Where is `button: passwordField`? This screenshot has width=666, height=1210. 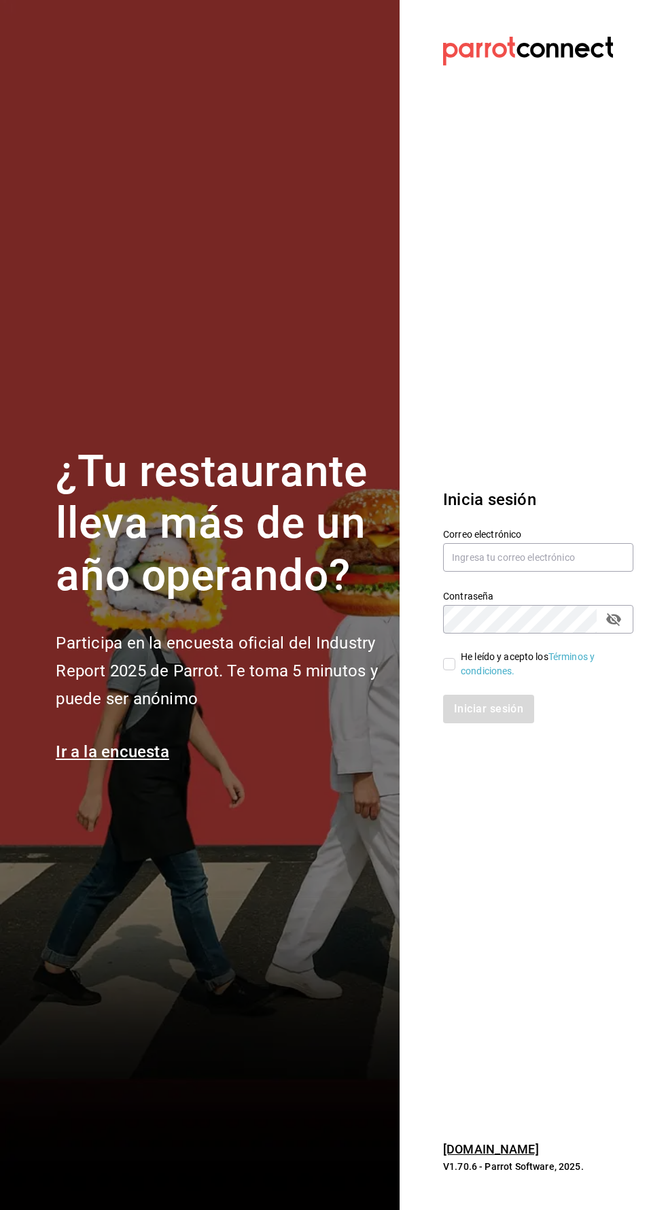 button: passwordField is located at coordinates (614, 619).